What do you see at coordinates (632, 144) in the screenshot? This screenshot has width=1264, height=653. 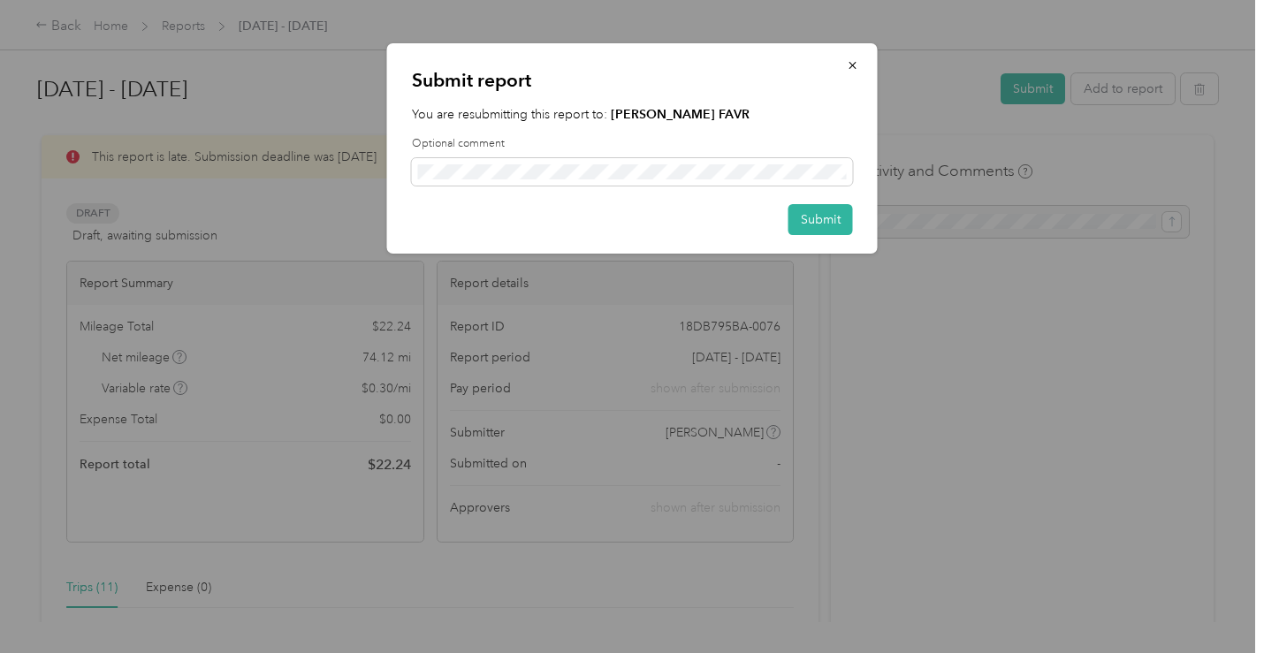 I see `label: Optional comment` at bounding box center [632, 144].